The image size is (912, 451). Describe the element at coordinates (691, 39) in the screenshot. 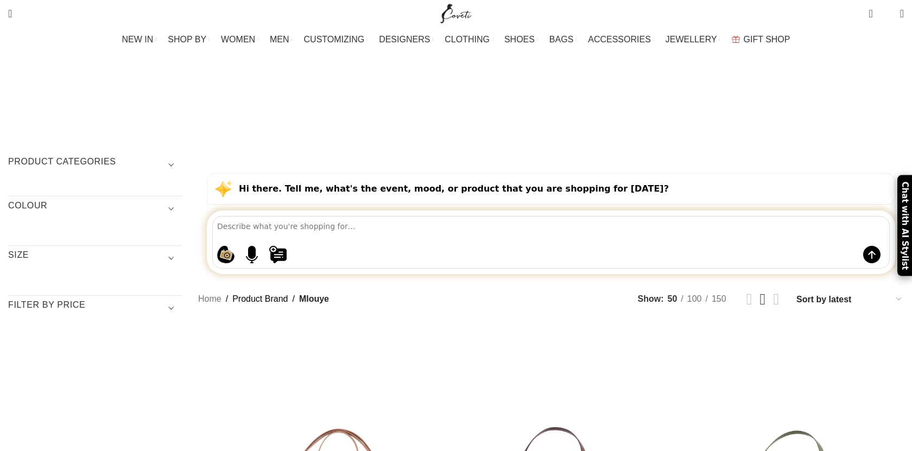

I see `span: JEWELLERY` at that location.